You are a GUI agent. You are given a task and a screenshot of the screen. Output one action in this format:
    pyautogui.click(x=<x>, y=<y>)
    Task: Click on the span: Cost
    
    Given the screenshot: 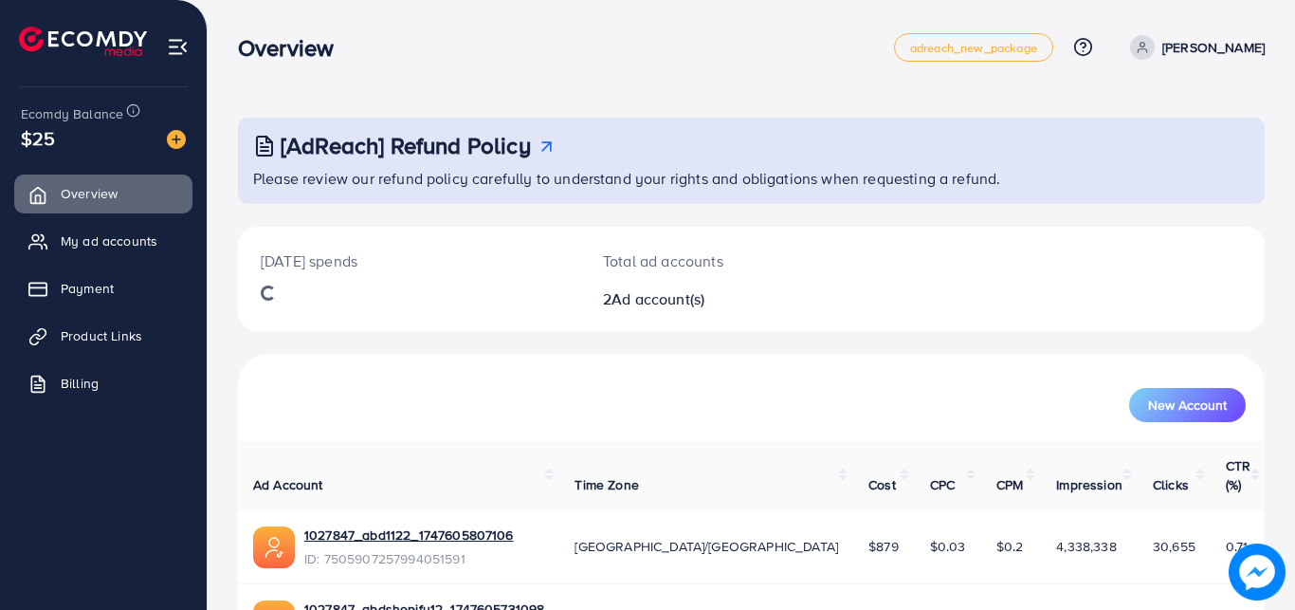 What is the action you would take?
    pyautogui.click(x=882, y=484)
    